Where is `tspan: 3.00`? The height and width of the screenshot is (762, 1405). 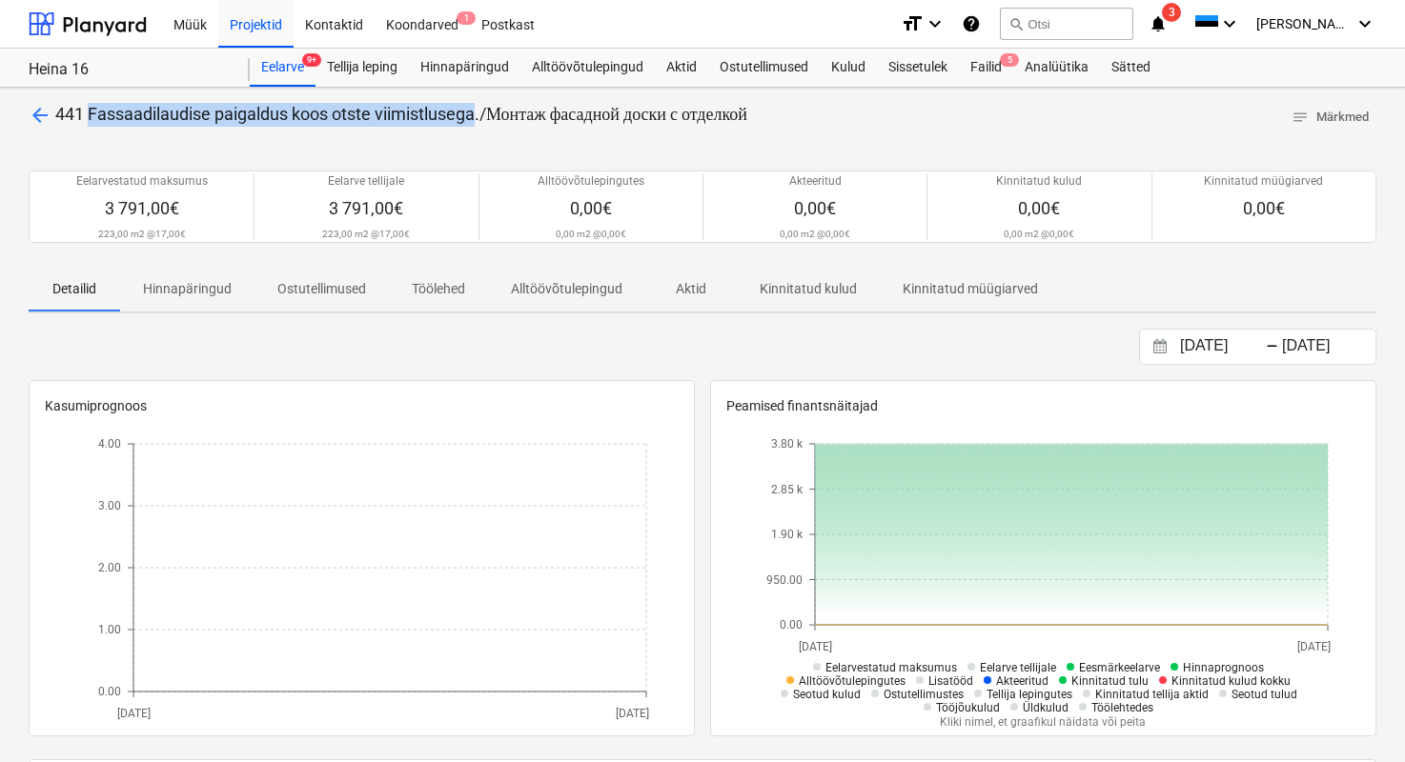
tspan: 3.00 is located at coordinates (110, 507).